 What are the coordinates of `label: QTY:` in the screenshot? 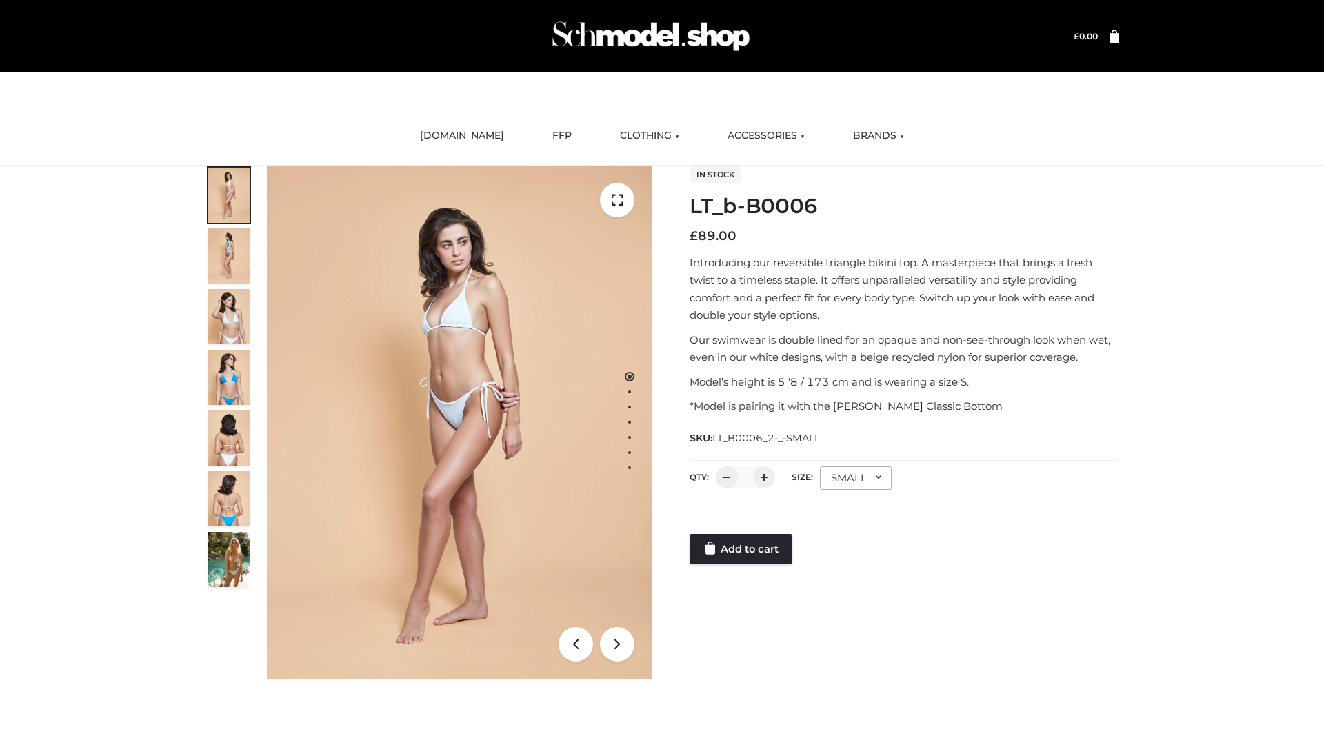 It's located at (699, 476).